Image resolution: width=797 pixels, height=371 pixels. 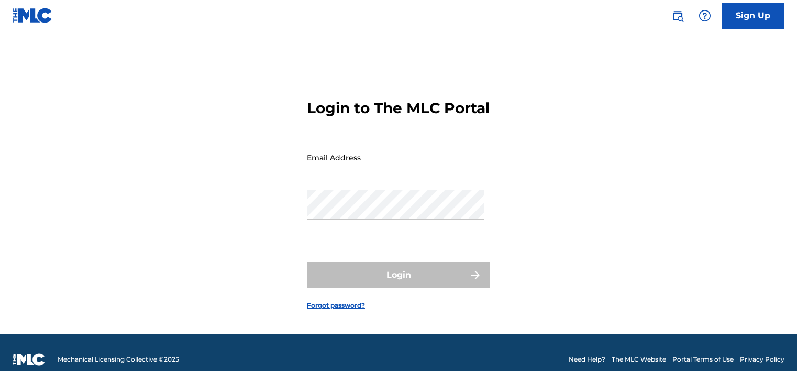 I want to click on div: Chat Widget, so click(x=771, y=346).